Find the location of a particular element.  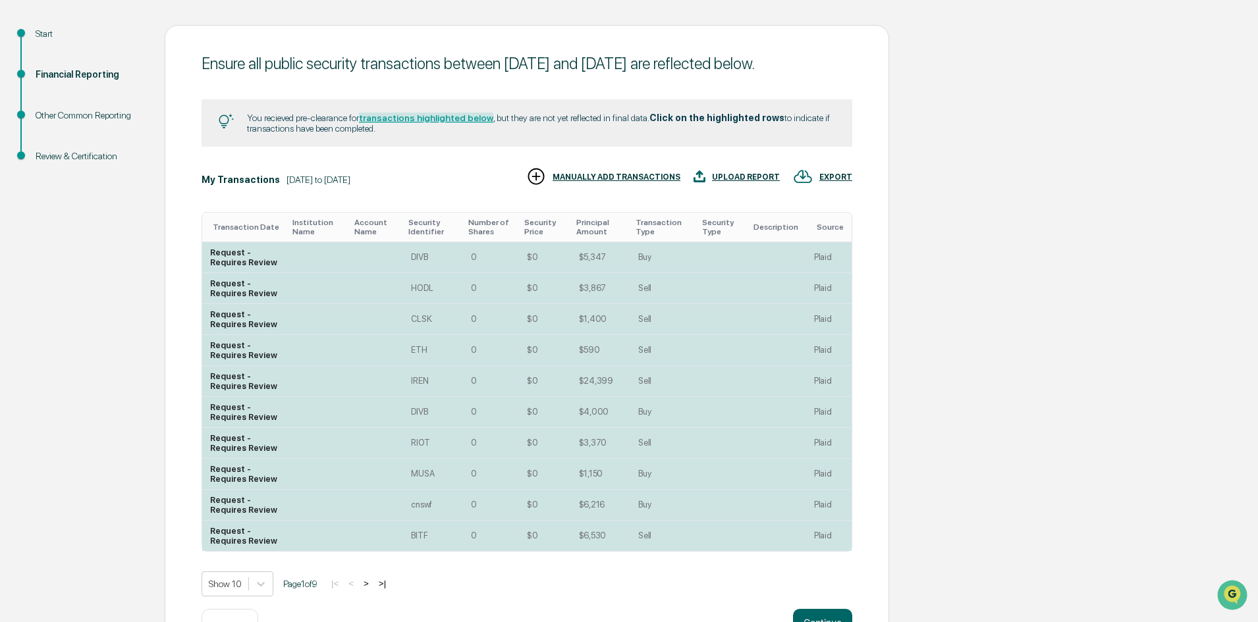

span: Page 1 of 9 is located at coordinates (300, 584).